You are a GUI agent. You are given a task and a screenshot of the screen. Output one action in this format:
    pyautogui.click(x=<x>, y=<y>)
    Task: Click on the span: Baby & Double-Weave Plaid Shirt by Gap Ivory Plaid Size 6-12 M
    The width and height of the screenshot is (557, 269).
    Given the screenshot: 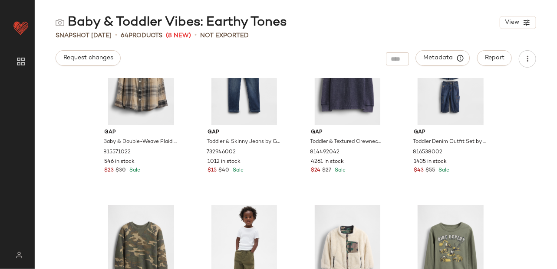 What is the action you would take?
    pyautogui.click(x=140, y=142)
    